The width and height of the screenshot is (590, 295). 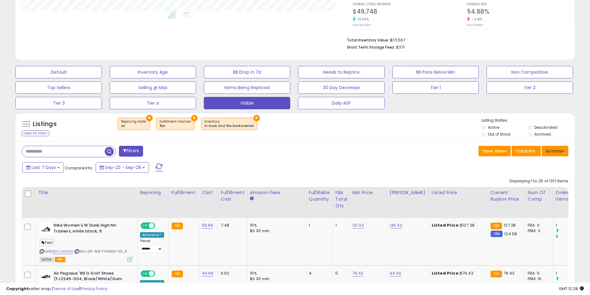 I want to click on b: Listed Price:, so click(x=445, y=273).